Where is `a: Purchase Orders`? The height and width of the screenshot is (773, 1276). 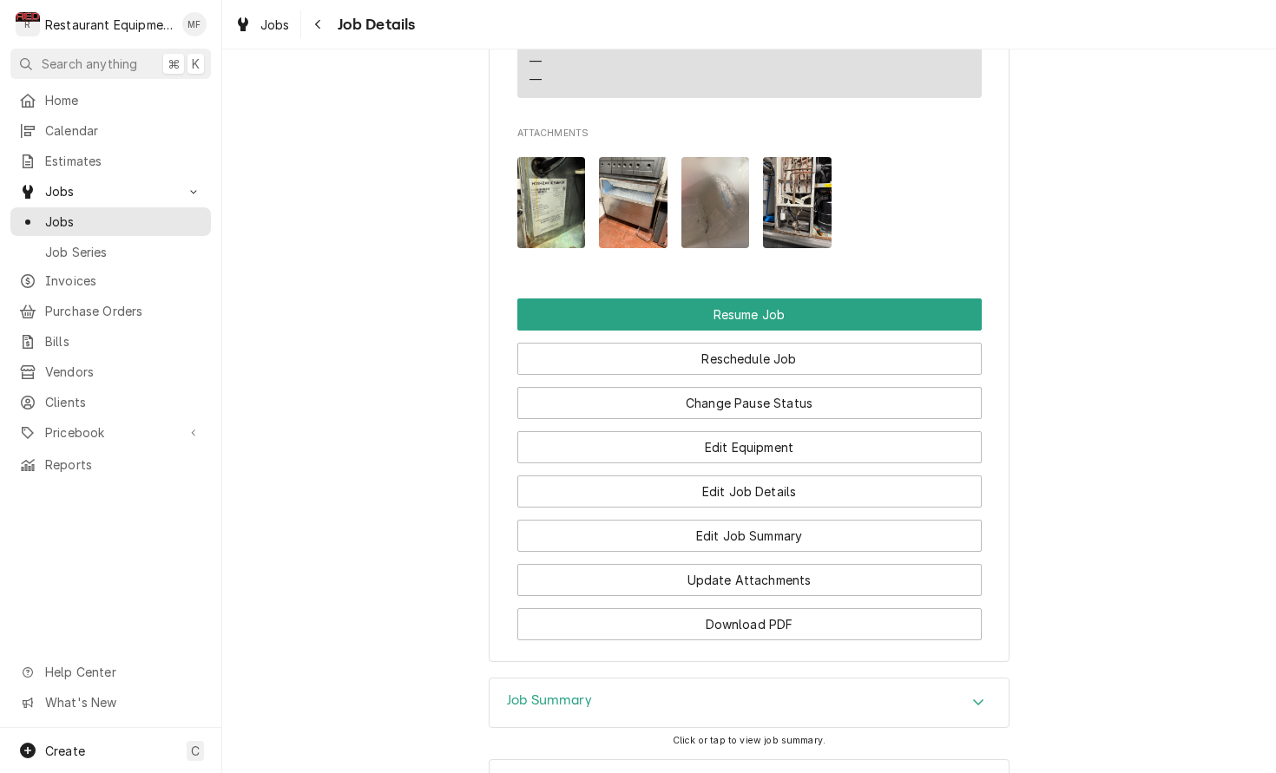 a: Purchase Orders is located at coordinates (110, 311).